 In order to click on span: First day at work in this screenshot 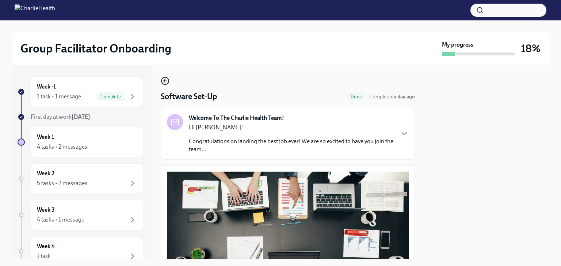, I will do `click(60, 117)`.